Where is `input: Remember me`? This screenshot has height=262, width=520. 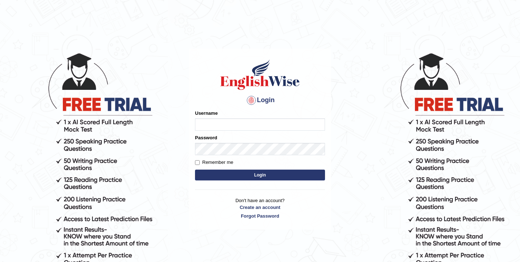 input: Remember me is located at coordinates (197, 163).